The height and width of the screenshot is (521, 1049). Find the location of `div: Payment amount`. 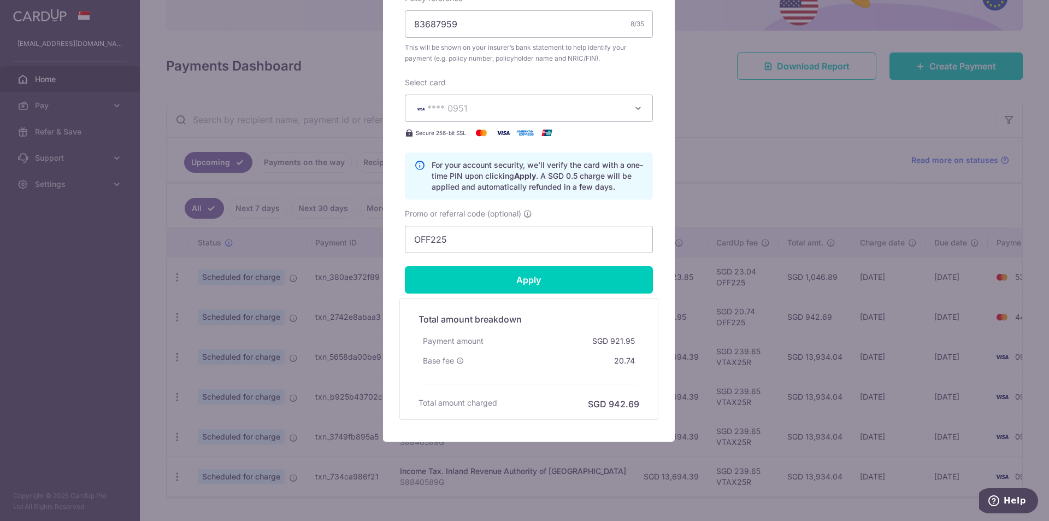

div: Payment amount is located at coordinates (453, 341).